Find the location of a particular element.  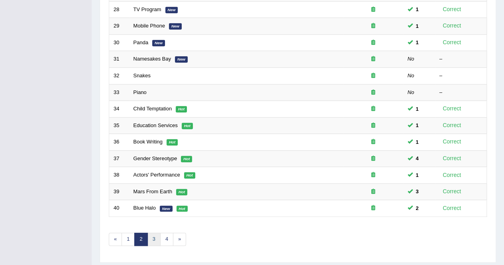

td: 36 is located at coordinates (119, 142).